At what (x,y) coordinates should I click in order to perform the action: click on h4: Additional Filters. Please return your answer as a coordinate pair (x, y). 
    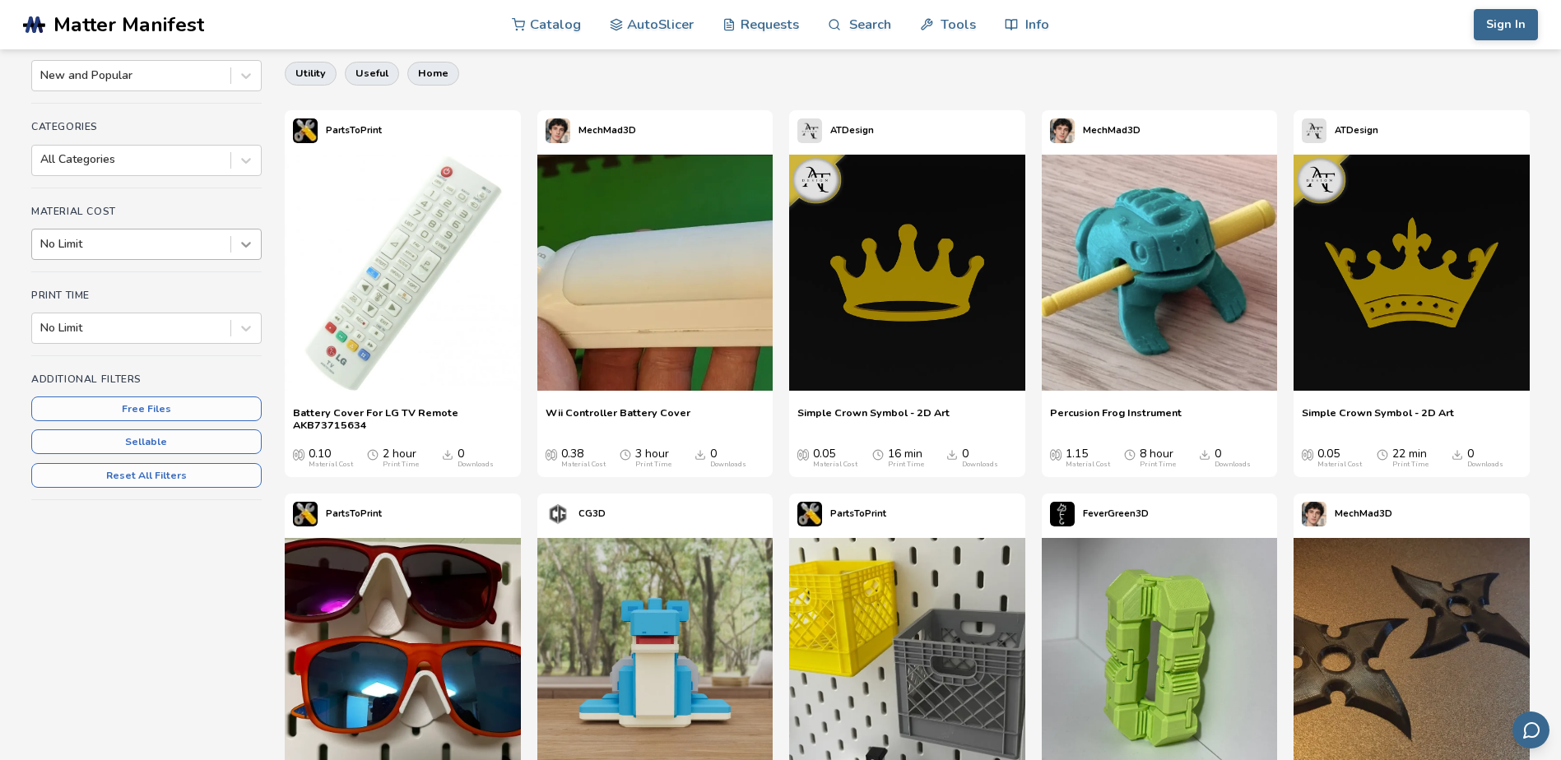
    Looking at the image, I should click on (146, 379).